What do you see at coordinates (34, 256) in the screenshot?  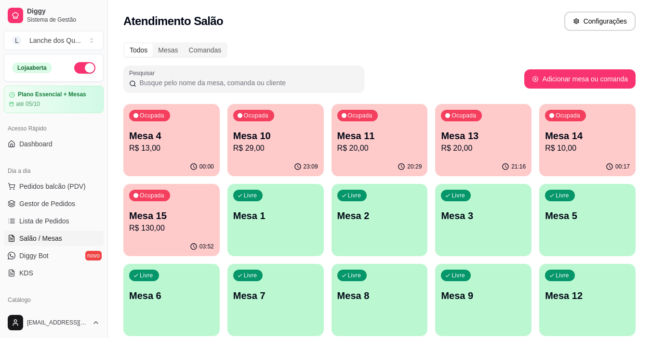 I see `span: Diggy Bot` at bounding box center [34, 256].